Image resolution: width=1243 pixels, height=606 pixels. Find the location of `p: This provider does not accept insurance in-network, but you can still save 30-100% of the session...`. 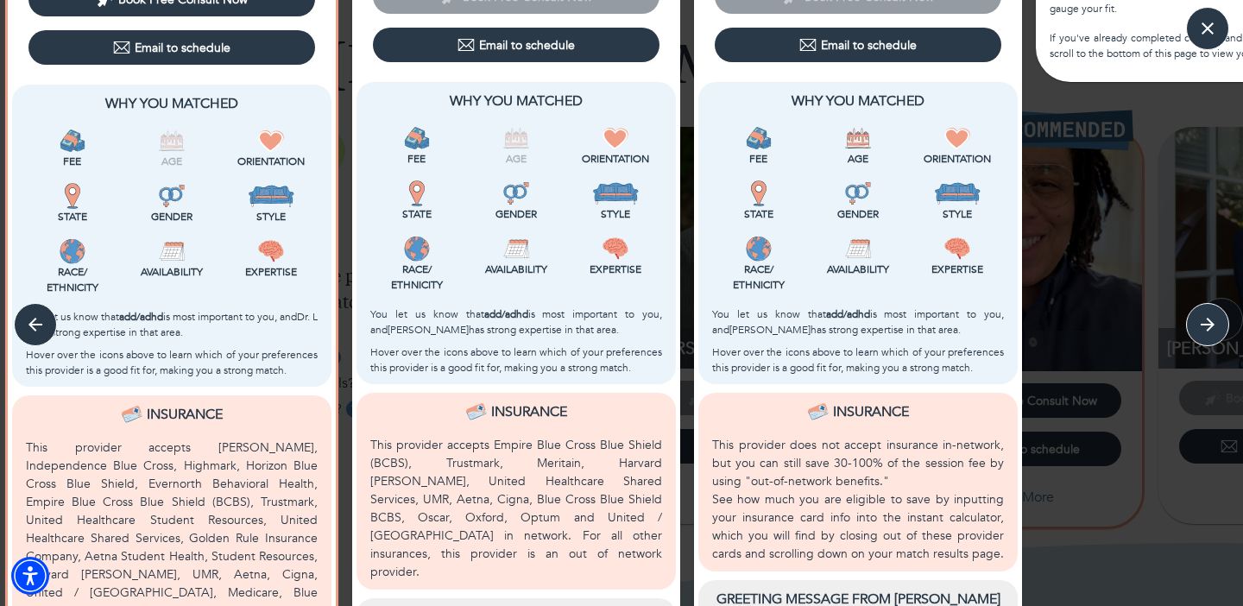

p: This provider does not accept insurance in-network, but you can still save 30-100% of the session... is located at coordinates (858, 463).